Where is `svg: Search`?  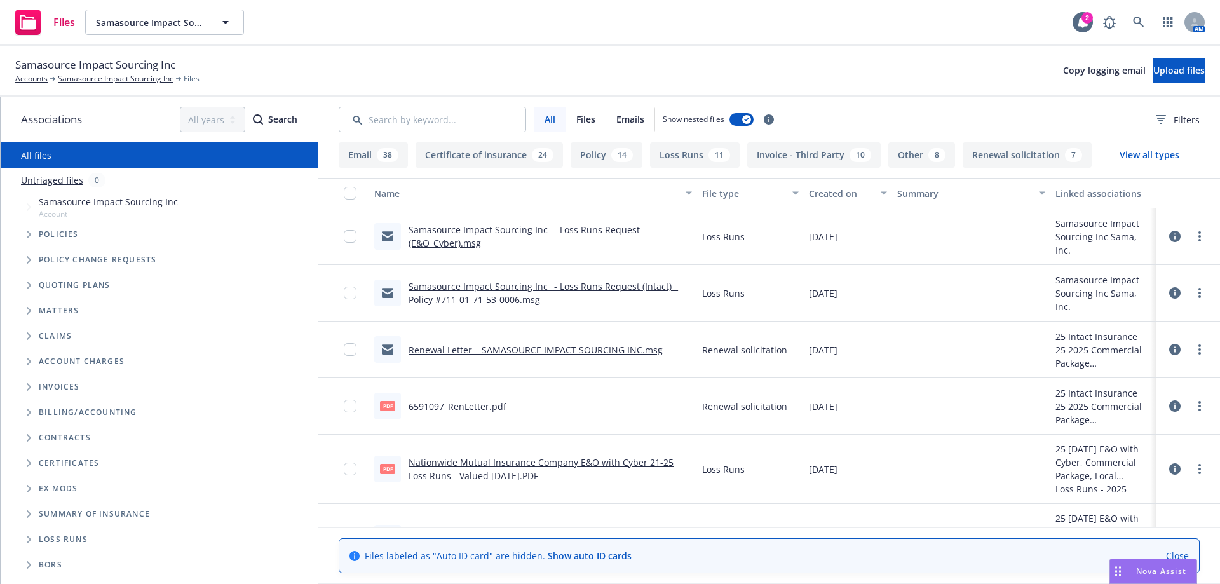
svg: Search is located at coordinates (258, 120).